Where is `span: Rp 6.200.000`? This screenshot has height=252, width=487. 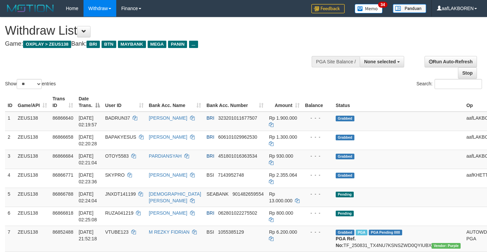 span: Rp 6.200.000 is located at coordinates (283, 232).